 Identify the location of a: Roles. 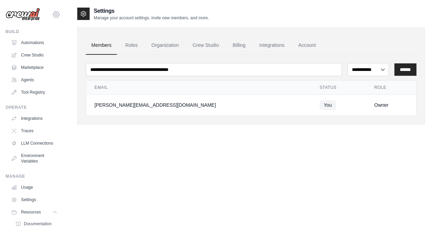
(131, 45).